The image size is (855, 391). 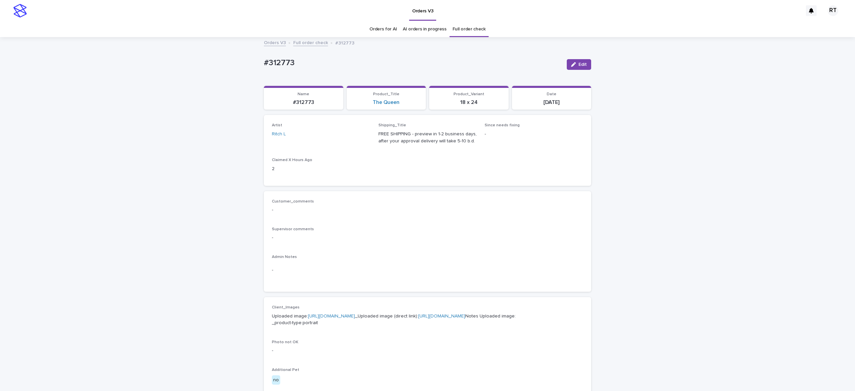 What do you see at coordinates (428, 320) in the screenshot?
I see `p: Uploaded image: _Uploaded image (direct link): Notes Uploaded image: _product-type:portrait` at bounding box center [428, 320].